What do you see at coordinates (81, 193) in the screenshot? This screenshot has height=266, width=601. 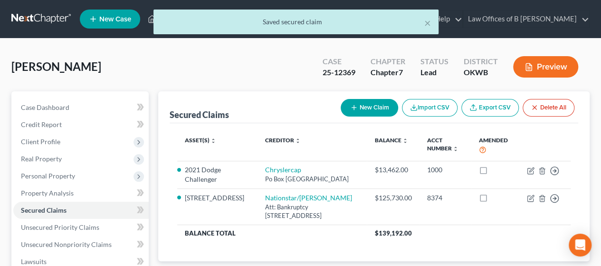 I see `a: Property Analysis` at bounding box center [81, 193].